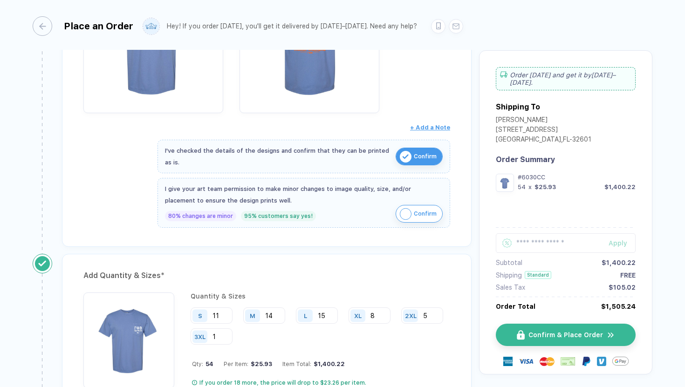 Image resolution: width=685 pixels, height=387 pixels. What do you see at coordinates (508, 362) in the screenshot?
I see `img: express` at bounding box center [508, 362].